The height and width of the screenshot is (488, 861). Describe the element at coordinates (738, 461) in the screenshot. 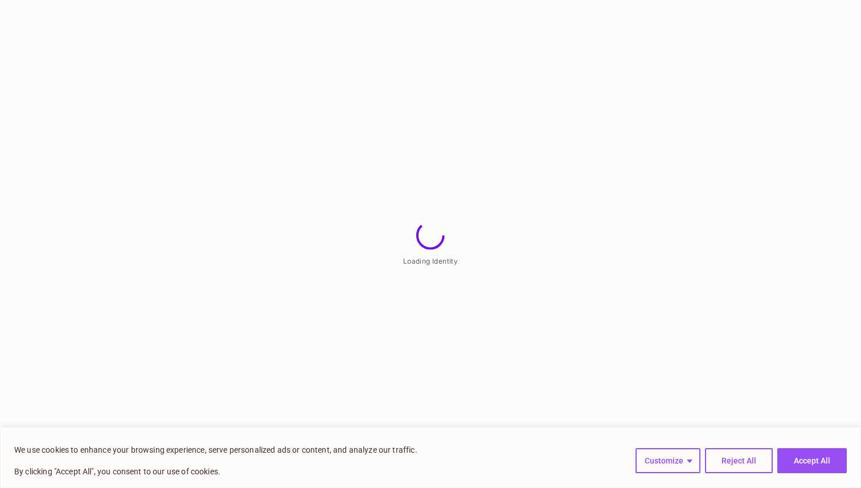

I see `button: Reject All` at that location.